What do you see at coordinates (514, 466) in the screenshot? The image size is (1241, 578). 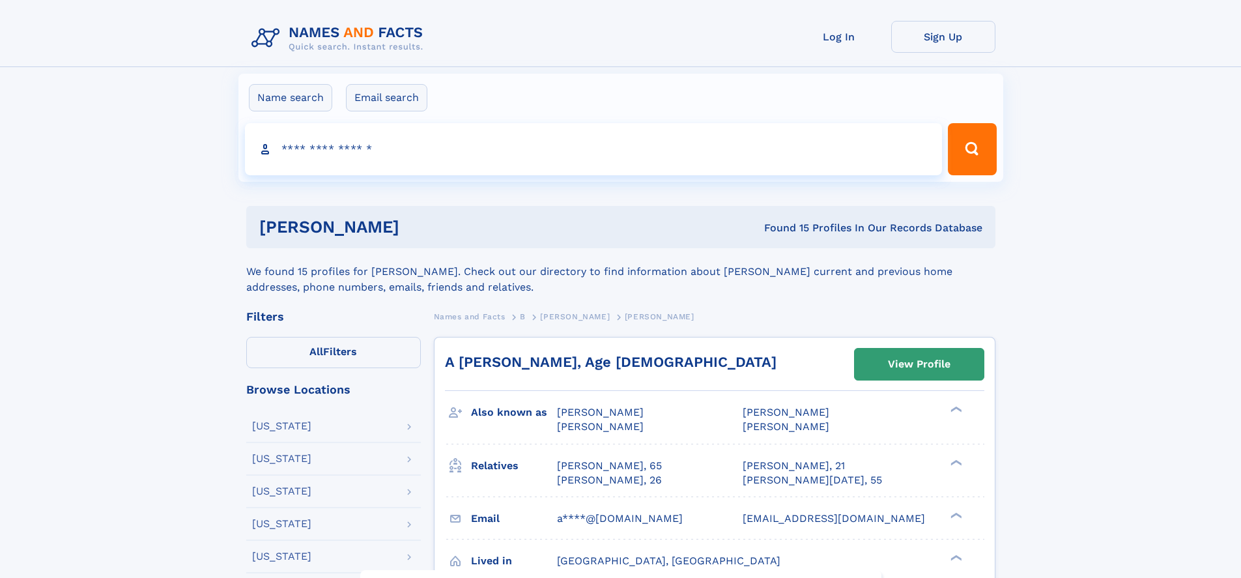 I see `h3: Relatives` at bounding box center [514, 466].